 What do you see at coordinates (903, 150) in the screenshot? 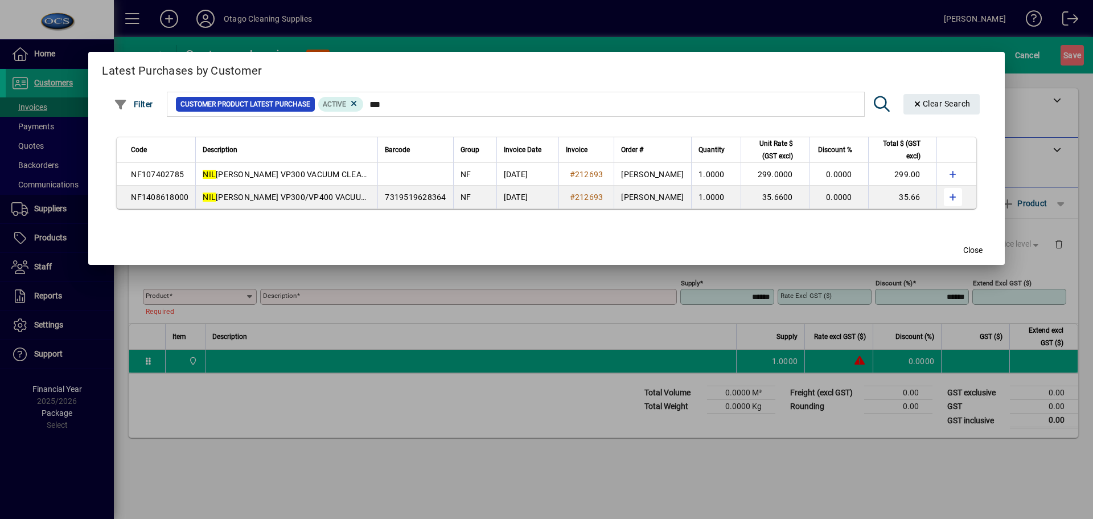
I see `div: Total $ (GST excl)` at bounding box center [903, 150].